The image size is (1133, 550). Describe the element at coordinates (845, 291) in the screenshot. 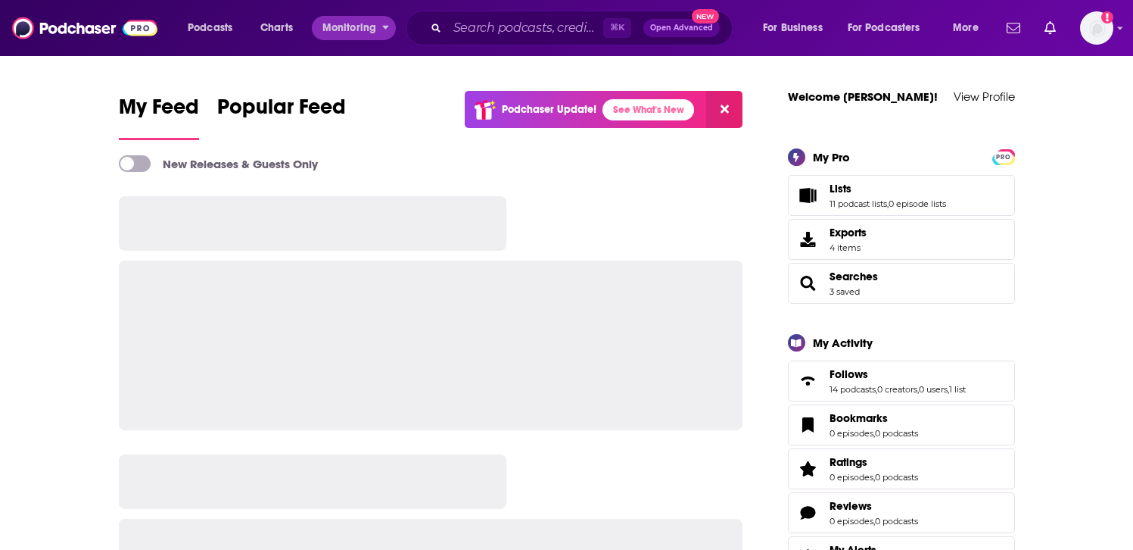

I see `a: 3 saved` at that location.